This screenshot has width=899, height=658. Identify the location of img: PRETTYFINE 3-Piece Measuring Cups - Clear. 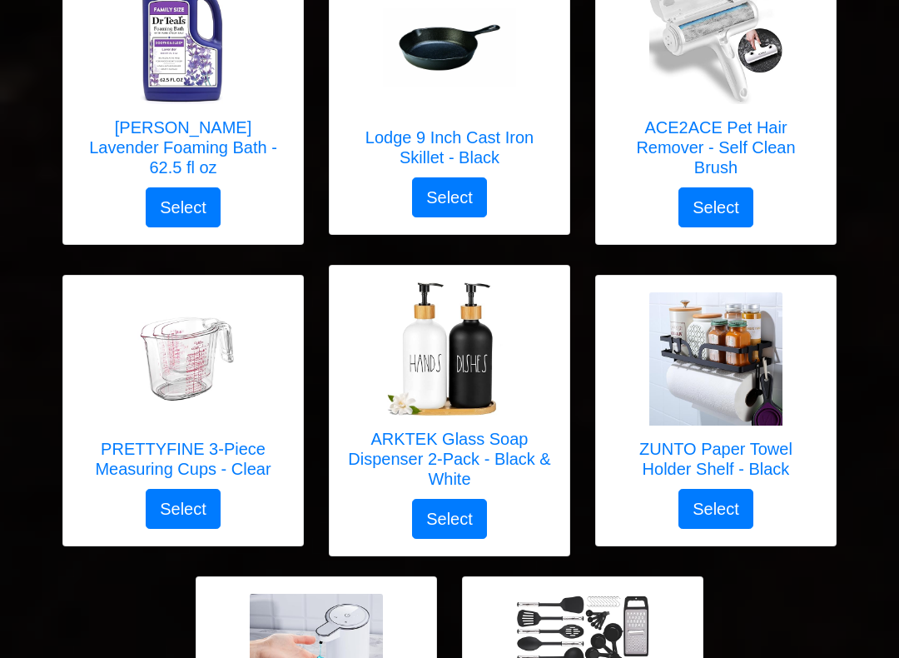
(183, 359).